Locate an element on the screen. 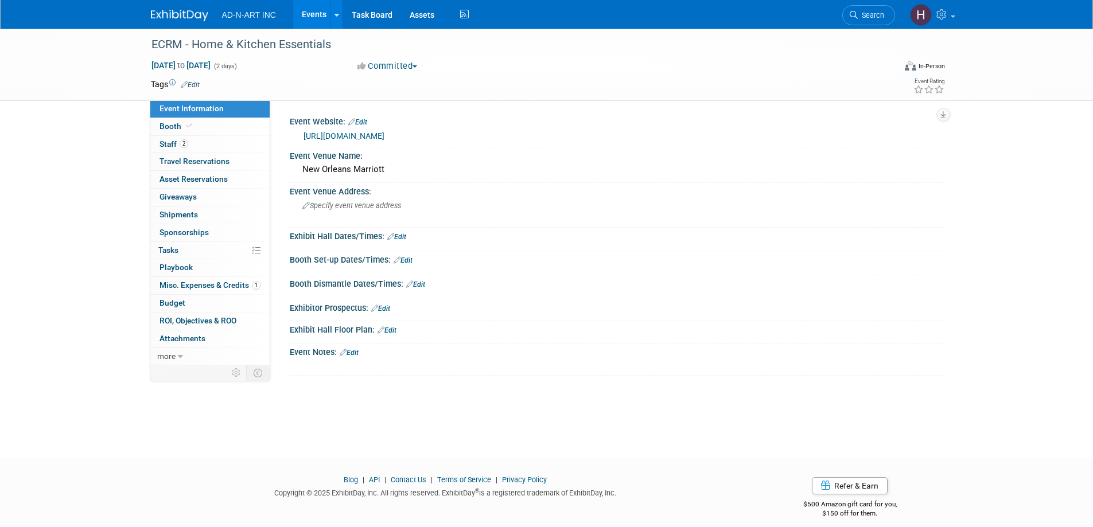  a: Blog is located at coordinates (350, 480).